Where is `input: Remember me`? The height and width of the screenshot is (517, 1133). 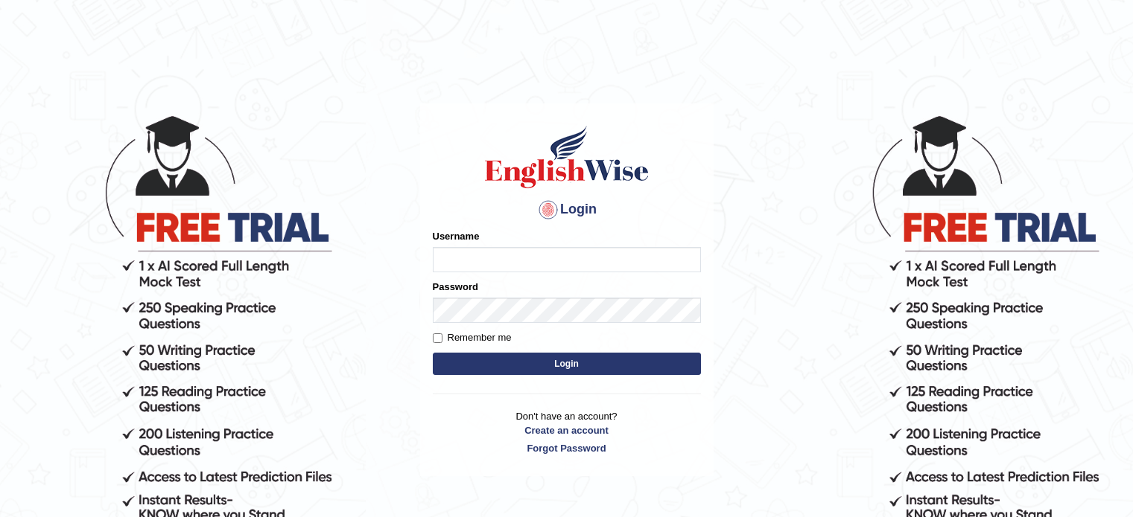
input: Remember me is located at coordinates (437, 338).